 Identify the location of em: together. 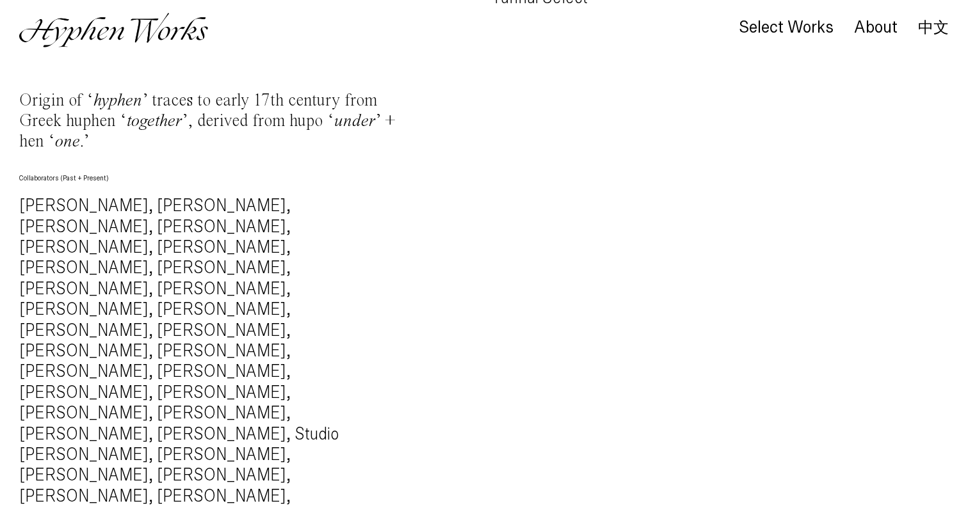
(154, 121).